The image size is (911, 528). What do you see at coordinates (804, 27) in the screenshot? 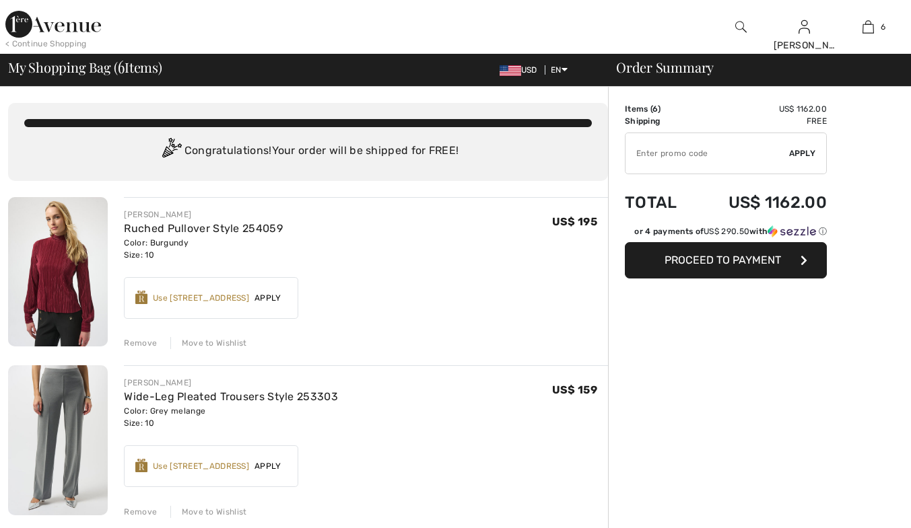
I see `img: My Info` at bounding box center [804, 27].